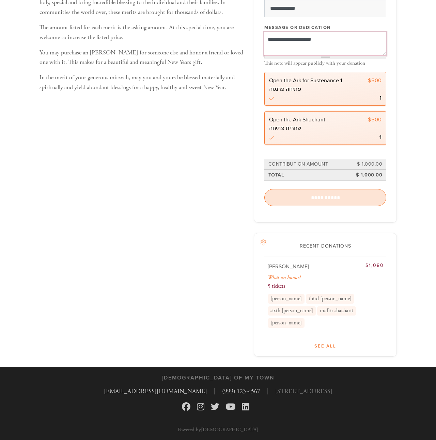 The image size is (436, 440). What do you see at coordinates (325, 63) in the screenshot?
I see `div: This note will appear publicly with your donation` at bounding box center [325, 63].